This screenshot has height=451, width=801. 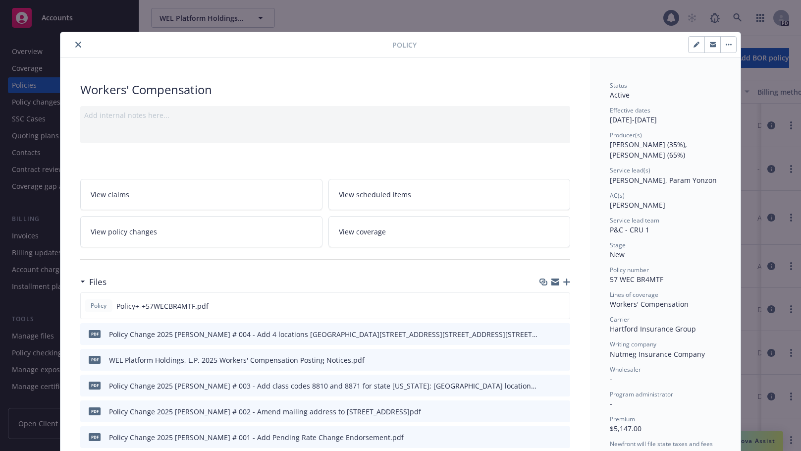 What do you see at coordinates (449, 231) in the screenshot?
I see `a: View coverage` at bounding box center [449, 231].